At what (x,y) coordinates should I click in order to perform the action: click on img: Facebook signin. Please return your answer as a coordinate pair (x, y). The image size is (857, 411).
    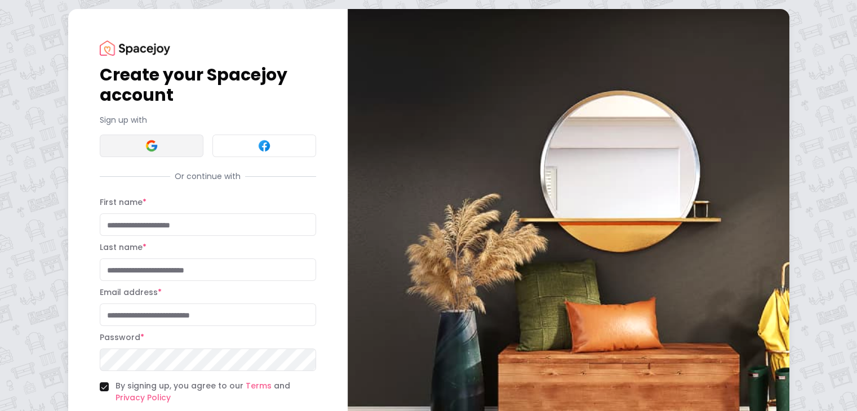
    Looking at the image, I should click on (264, 146).